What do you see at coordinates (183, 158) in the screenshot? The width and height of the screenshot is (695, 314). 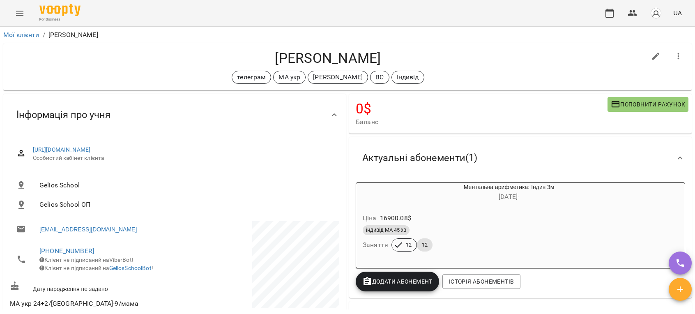 I see `span: Особистий кабінет клієнта` at bounding box center [183, 158].